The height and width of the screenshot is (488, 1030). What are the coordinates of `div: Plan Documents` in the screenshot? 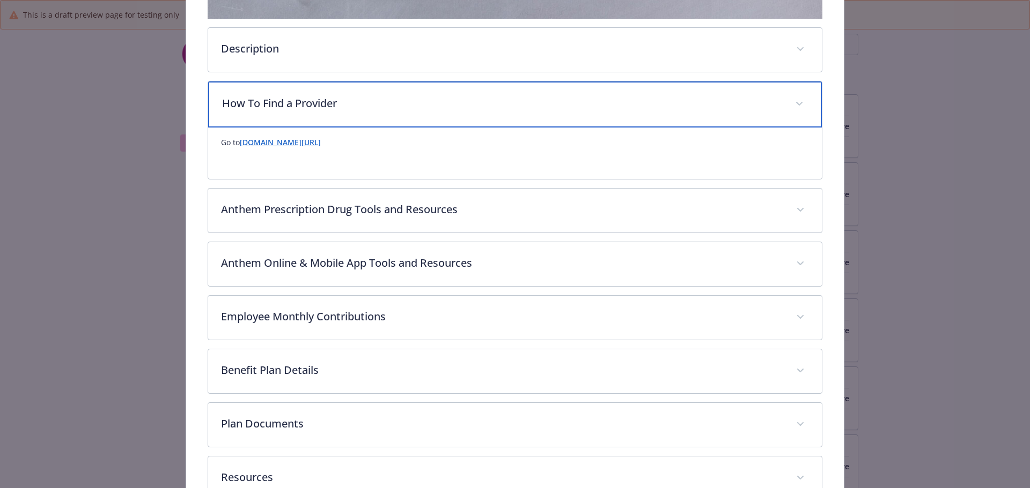 It's located at (515, 425).